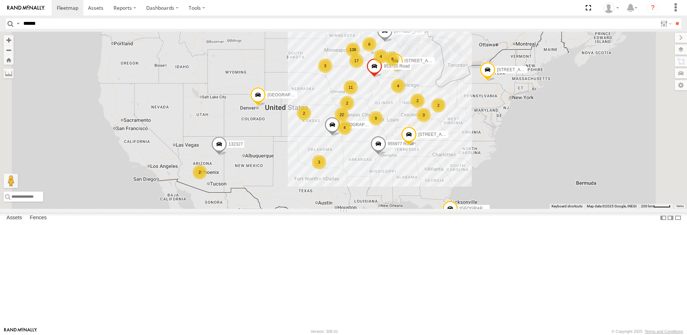  I want to click on button: Keyboard shortcuts, so click(567, 206).